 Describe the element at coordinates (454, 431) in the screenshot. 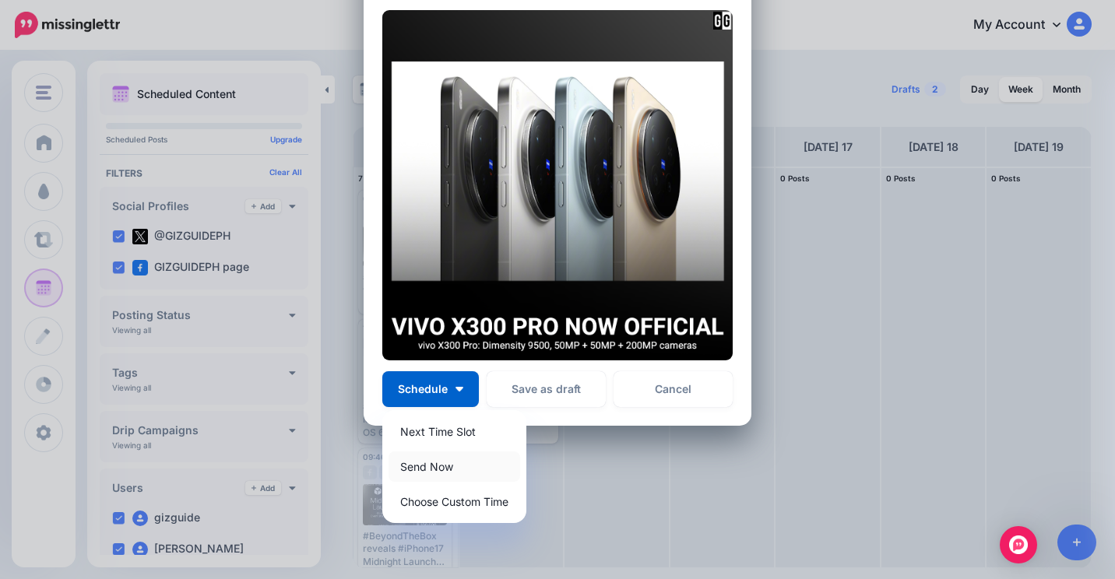

I see `a: Next Time Slot` at that location.